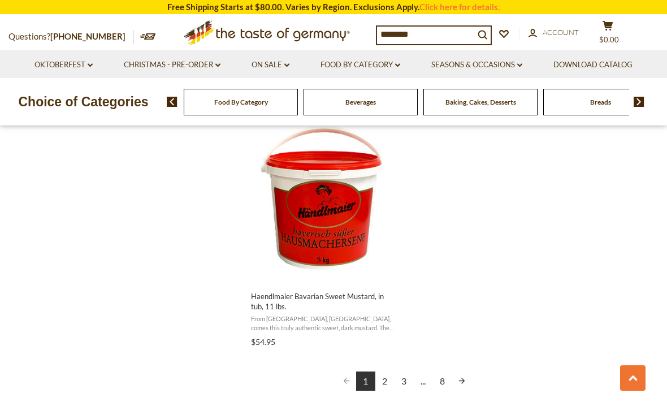 The height and width of the screenshot is (406, 667). Describe the element at coordinates (443, 381) in the screenshot. I see `a: 8` at that location.